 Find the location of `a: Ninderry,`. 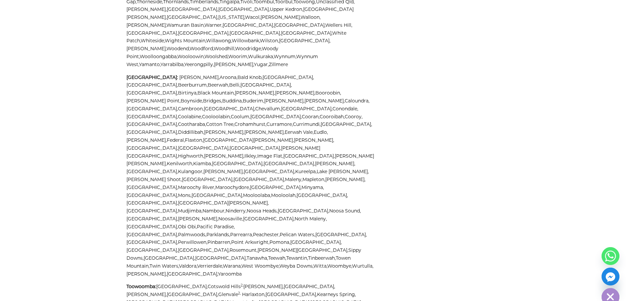

a: Ninderry, is located at coordinates (236, 211).